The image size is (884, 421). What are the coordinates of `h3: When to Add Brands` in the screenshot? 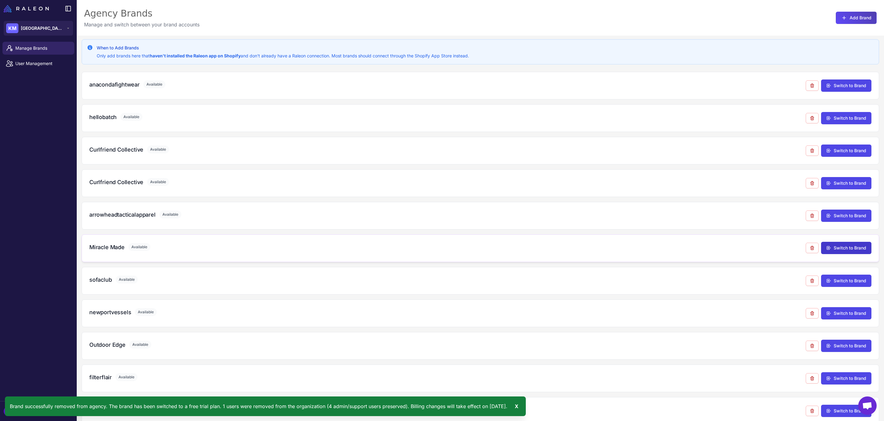 It's located at (283, 48).